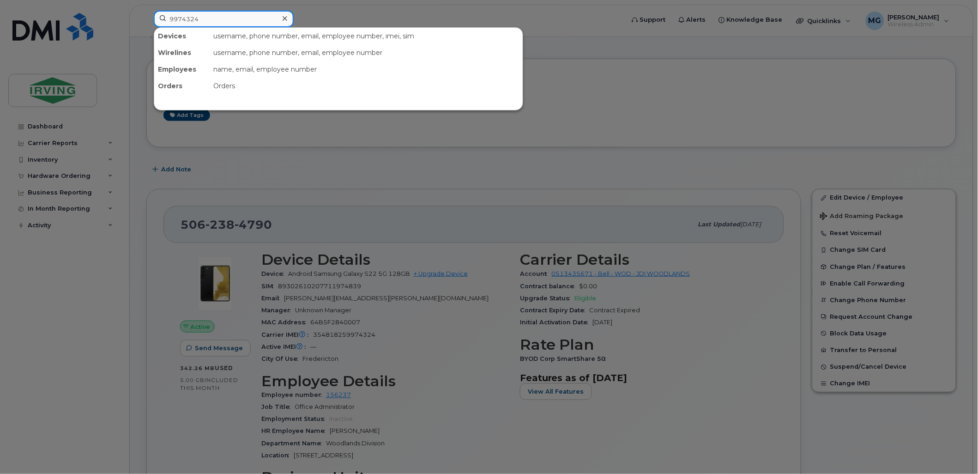  What do you see at coordinates (182, 69) in the screenshot?
I see `div: Employees` at bounding box center [182, 69].